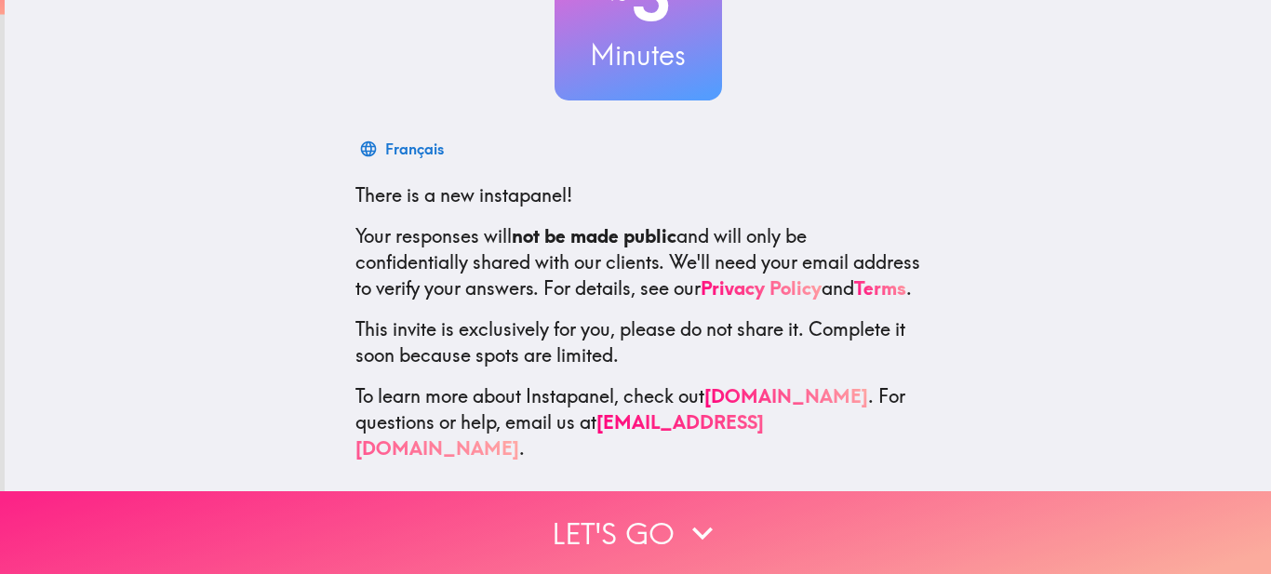 The height and width of the screenshot is (574, 1271). Describe the element at coordinates (594, 235) in the screenshot. I see `b: not be made public` at that location.